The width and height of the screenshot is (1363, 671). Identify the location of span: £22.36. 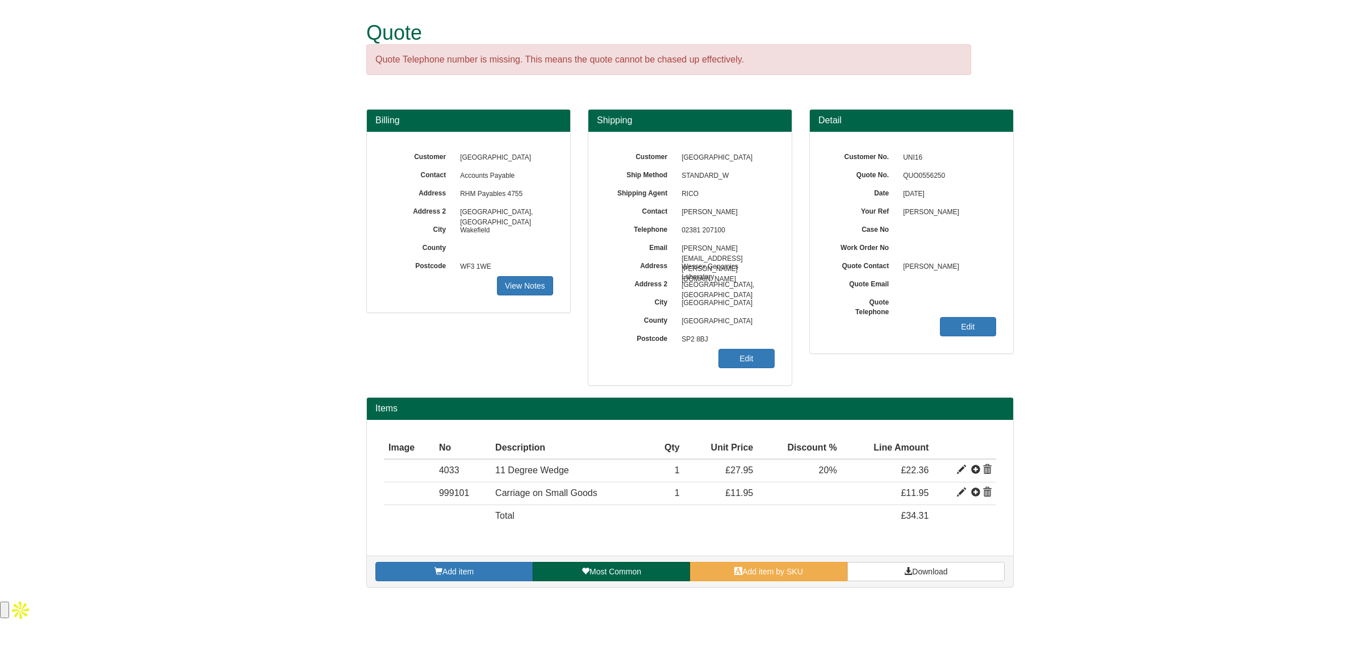
(915, 470).